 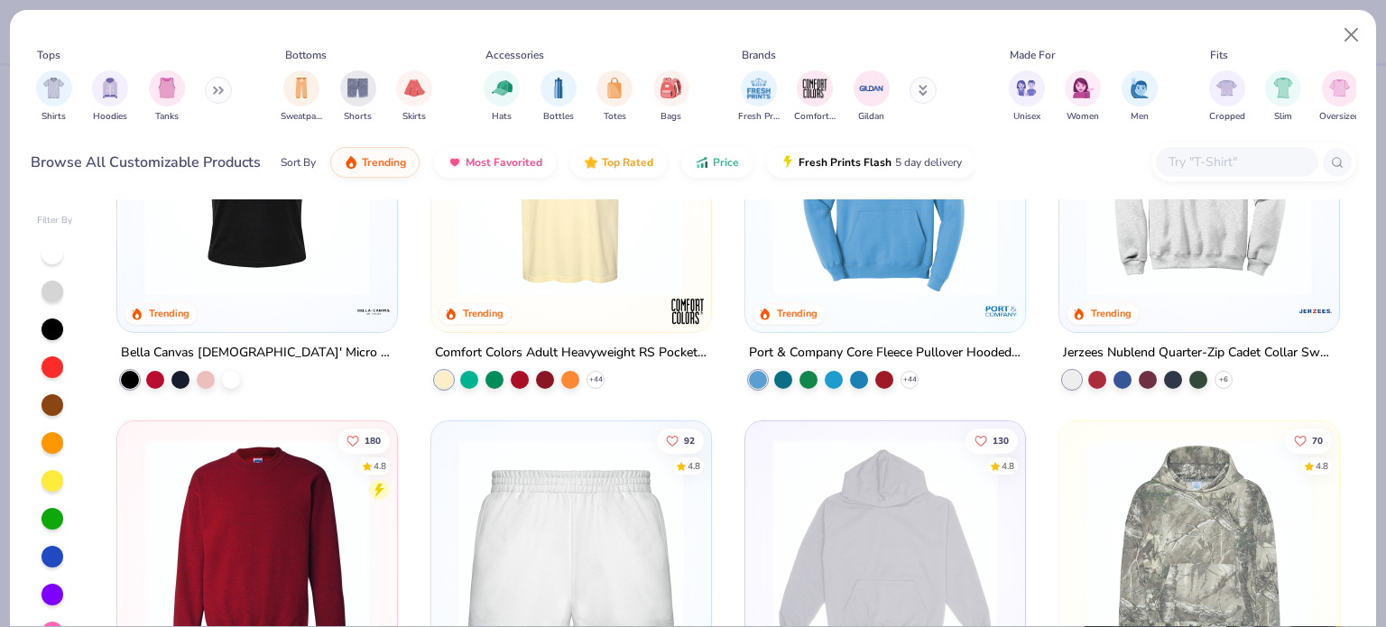 I want to click on img: Gildan Image, so click(x=872, y=88).